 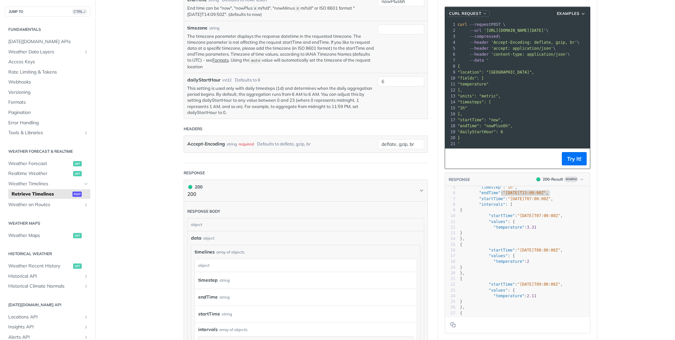 What do you see at coordinates (451, 54) in the screenshot?
I see `div: 6` at bounding box center [451, 54].